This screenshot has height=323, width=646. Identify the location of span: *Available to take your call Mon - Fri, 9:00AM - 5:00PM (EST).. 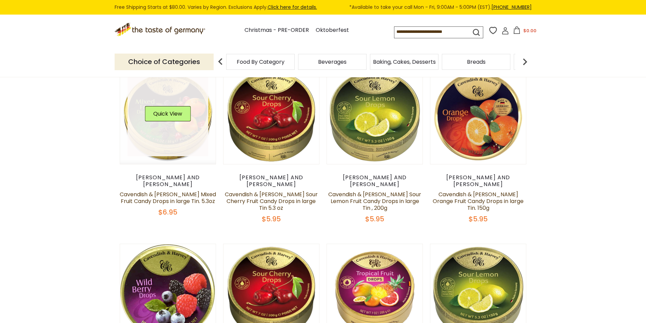
(441, 7).